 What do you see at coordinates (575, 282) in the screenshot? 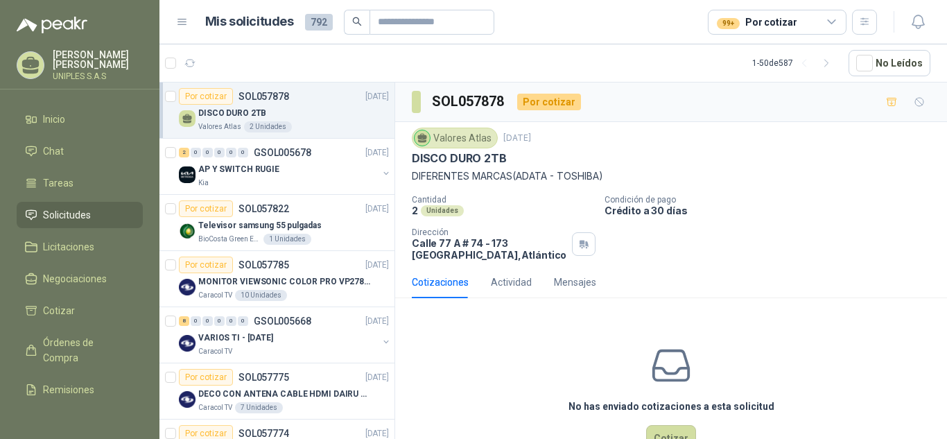
I see `div: Mensajes` at bounding box center [575, 282].